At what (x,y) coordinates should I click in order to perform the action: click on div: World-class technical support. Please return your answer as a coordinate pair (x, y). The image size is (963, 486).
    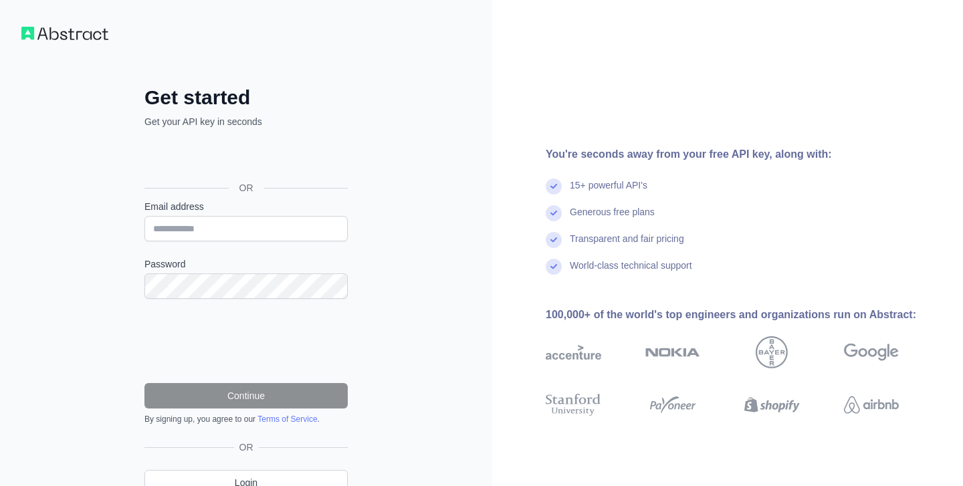
    Looking at the image, I should click on (631, 272).